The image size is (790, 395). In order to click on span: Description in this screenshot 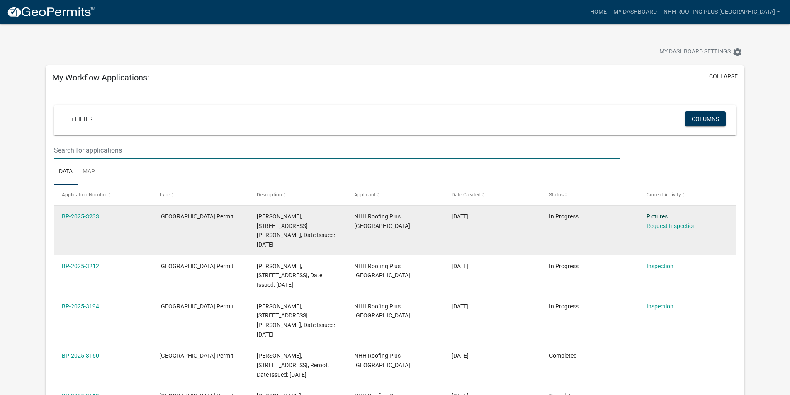, I will do `click(269, 195)`.